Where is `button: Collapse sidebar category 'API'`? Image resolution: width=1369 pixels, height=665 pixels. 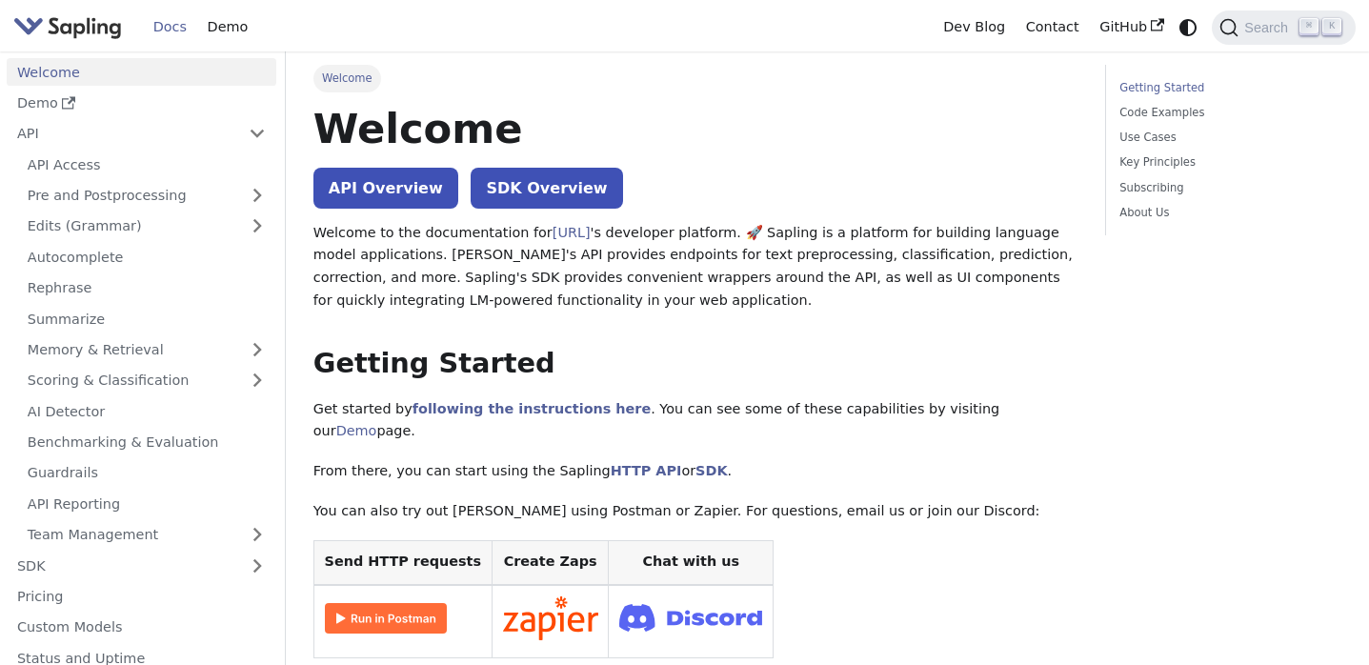 button: Collapse sidebar category 'API' is located at coordinates (257, 133).